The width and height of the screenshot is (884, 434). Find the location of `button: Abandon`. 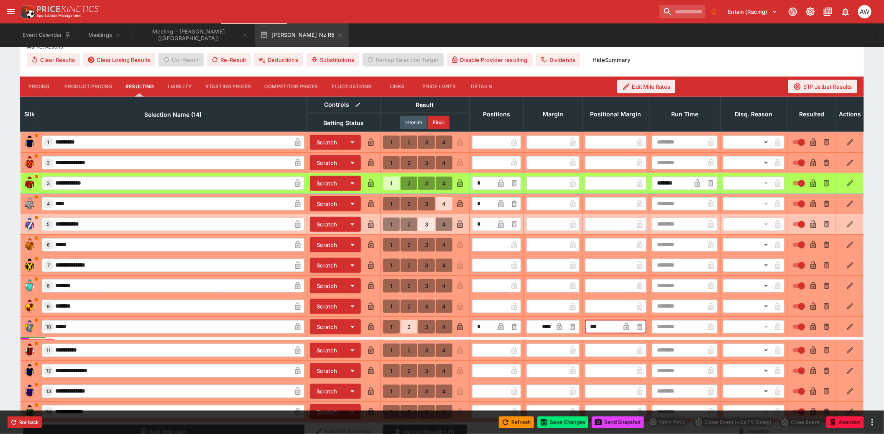

button: Abandon is located at coordinates (845, 422).